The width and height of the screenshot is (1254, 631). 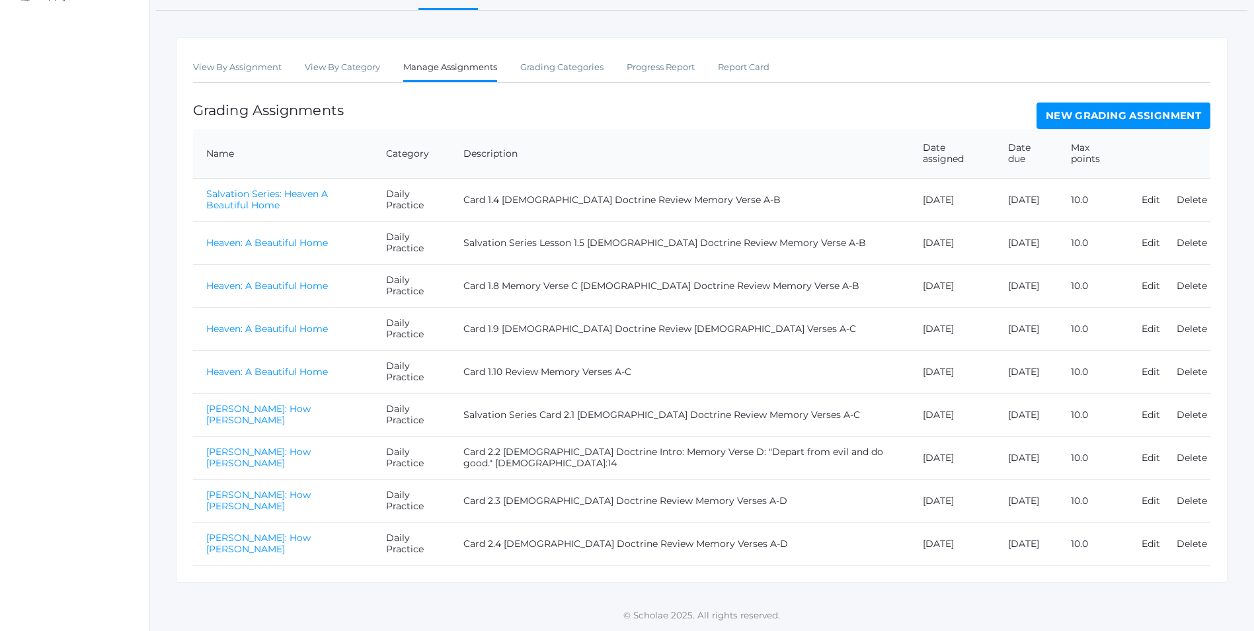 I want to click on a: View By Assignment, so click(x=237, y=67).